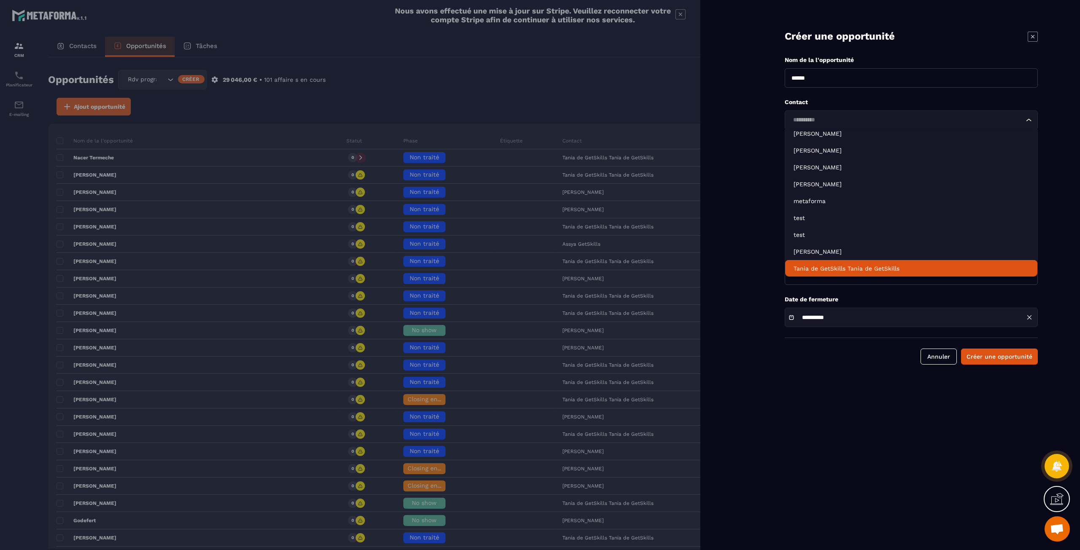 The width and height of the screenshot is (1080, 550). I want to click on input: Search for option, so click(907, 120).